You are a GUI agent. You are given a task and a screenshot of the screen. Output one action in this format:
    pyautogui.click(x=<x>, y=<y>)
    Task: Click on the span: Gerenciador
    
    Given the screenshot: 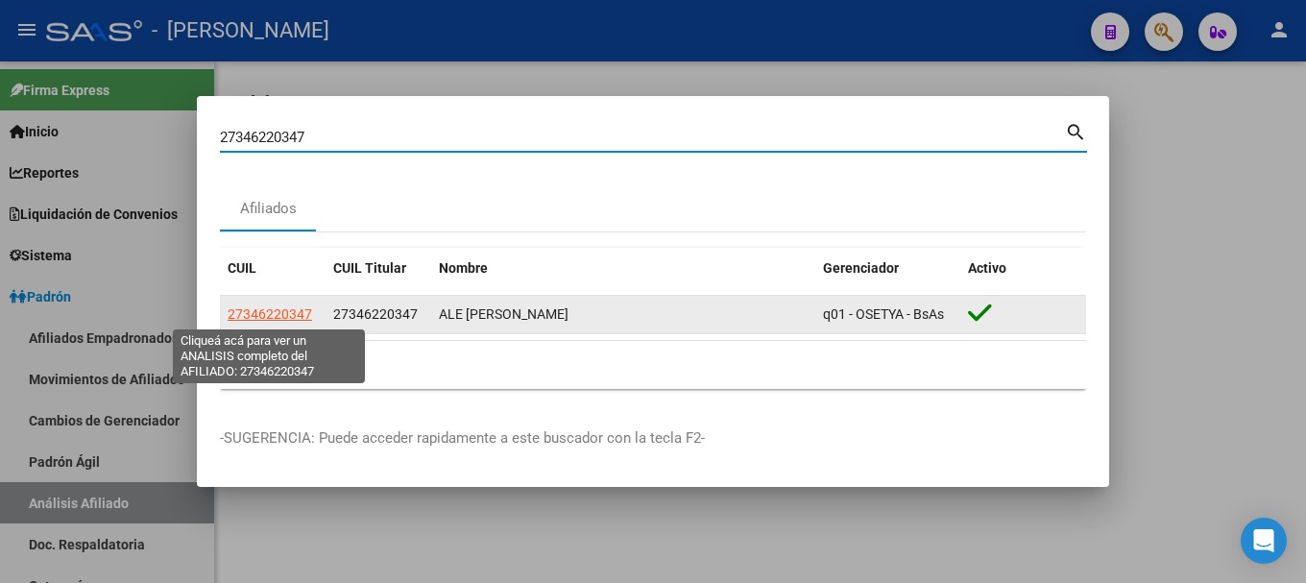 What is the action you would take?
    pyautogui.click(x=860, y=268)
    